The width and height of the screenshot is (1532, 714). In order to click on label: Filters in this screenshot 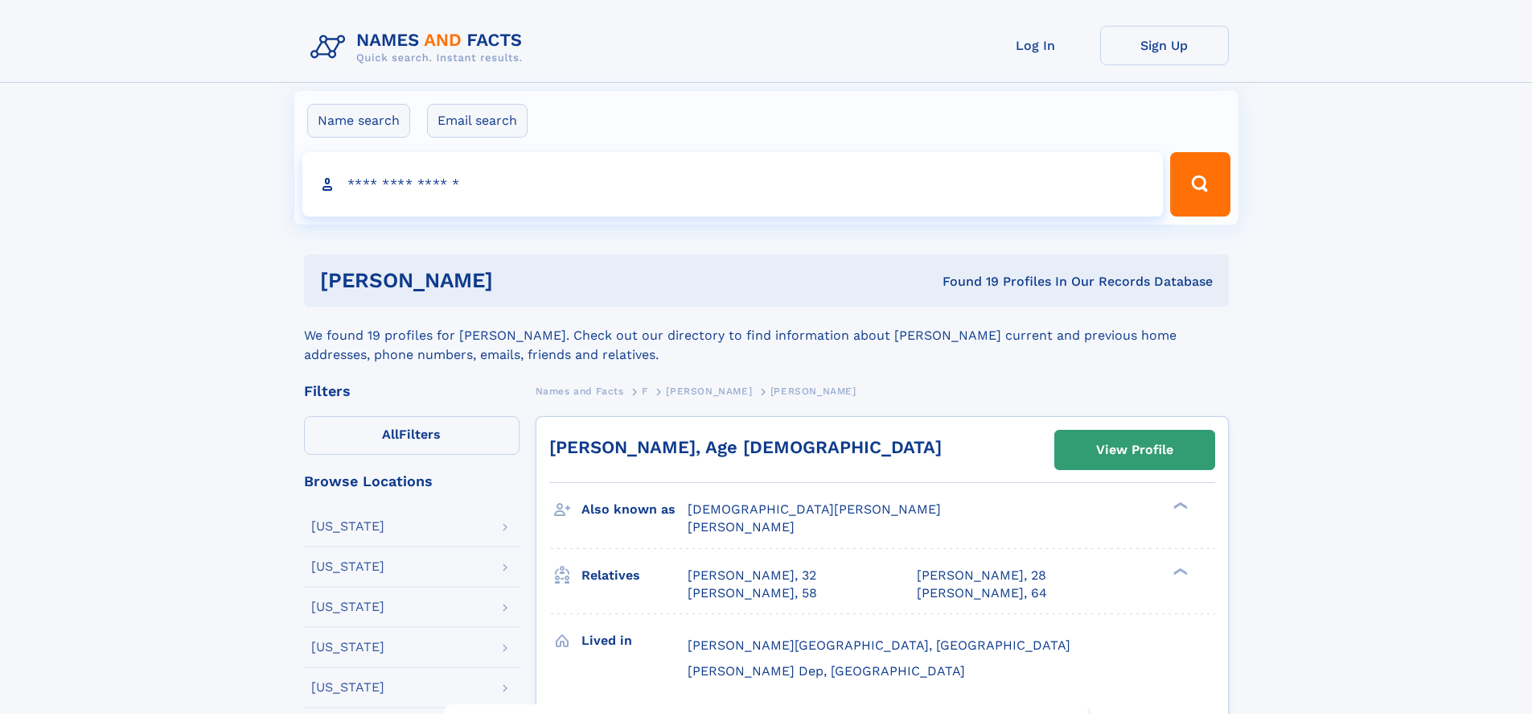, I will do `click(412, 435)`.